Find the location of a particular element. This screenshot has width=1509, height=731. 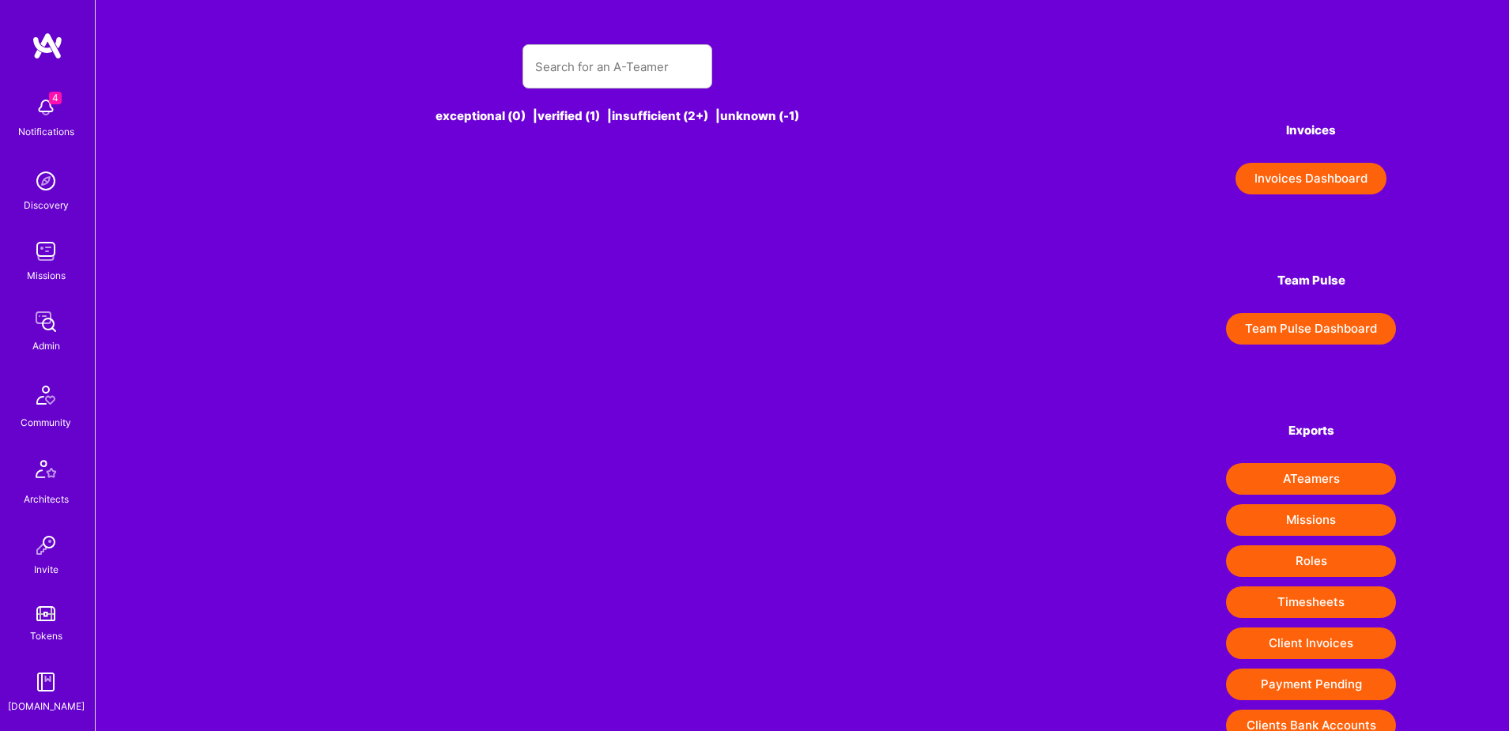

button: Timesheets is located at coordinates (1311, 602).